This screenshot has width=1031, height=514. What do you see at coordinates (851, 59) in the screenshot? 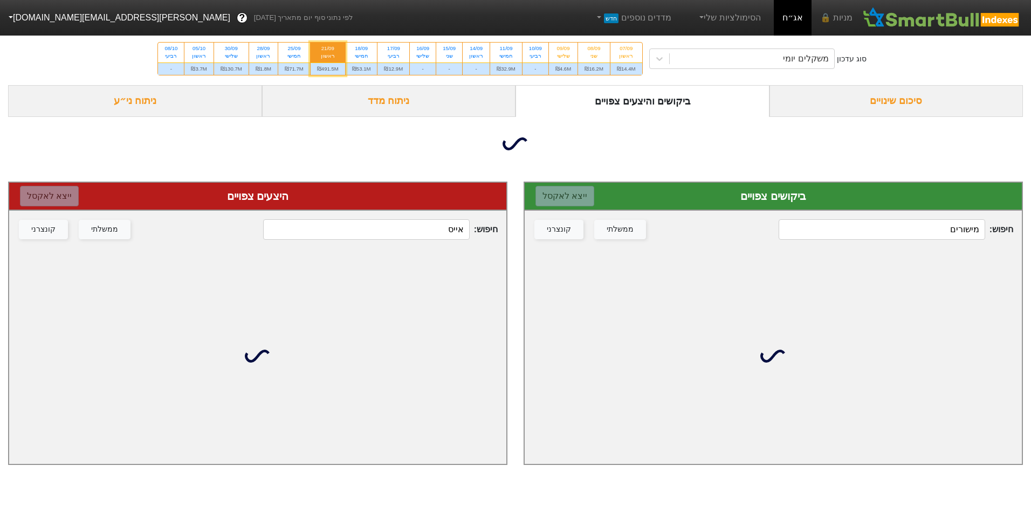
I see `div: סוג עדכון` at bounding box center [851, 59].